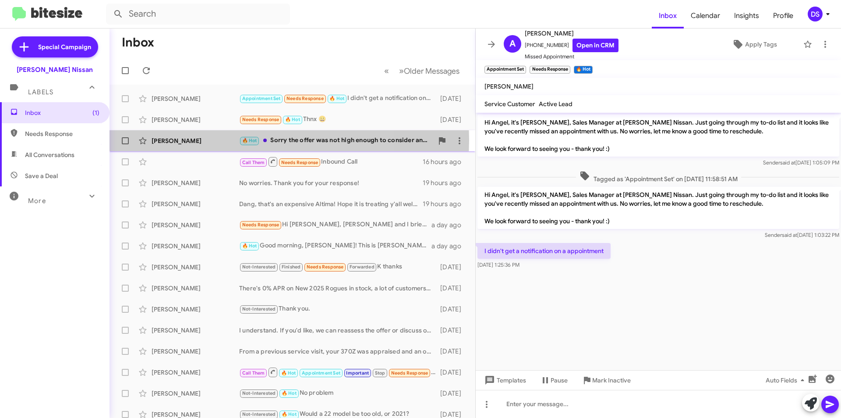  What do you see at coordinates (422, 71) in the screenshot?
I see `nav: Page navigation example` at bounding box center [422, 71].